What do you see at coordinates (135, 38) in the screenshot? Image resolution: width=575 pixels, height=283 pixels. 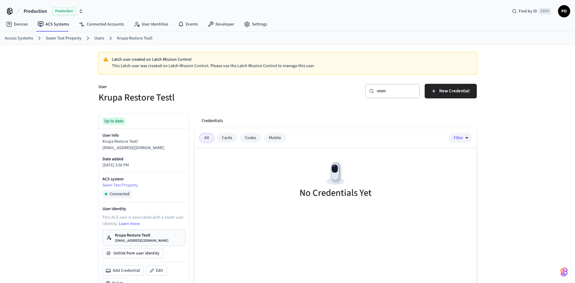 I see `a: Krupa Restore Testl` at bounding box center [135, 38].